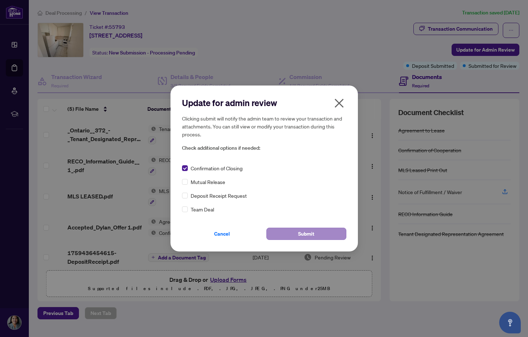  What do you see at coordinates (264, 103) in the screenshot?
I see `h2: Update for admin review` at bounding box center [264, 103].